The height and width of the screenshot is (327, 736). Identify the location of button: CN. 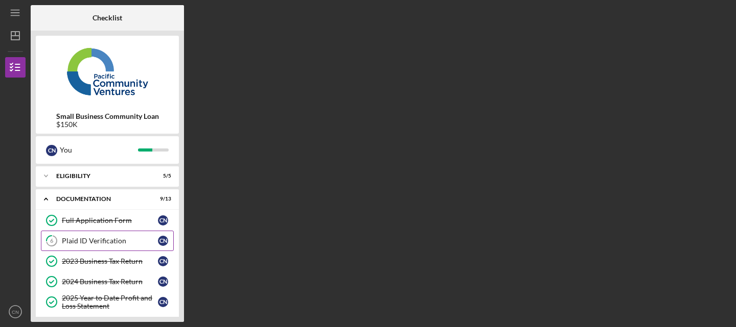
(15, 312).